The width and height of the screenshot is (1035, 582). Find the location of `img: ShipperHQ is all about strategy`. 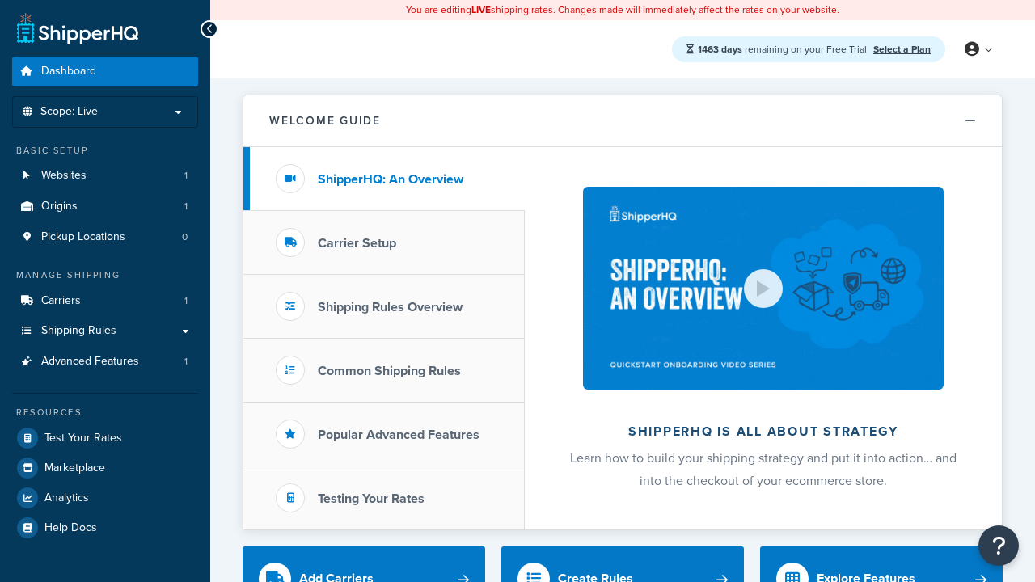

img: ShipperHQ is all about strategy is located at coordinates (763, 288).